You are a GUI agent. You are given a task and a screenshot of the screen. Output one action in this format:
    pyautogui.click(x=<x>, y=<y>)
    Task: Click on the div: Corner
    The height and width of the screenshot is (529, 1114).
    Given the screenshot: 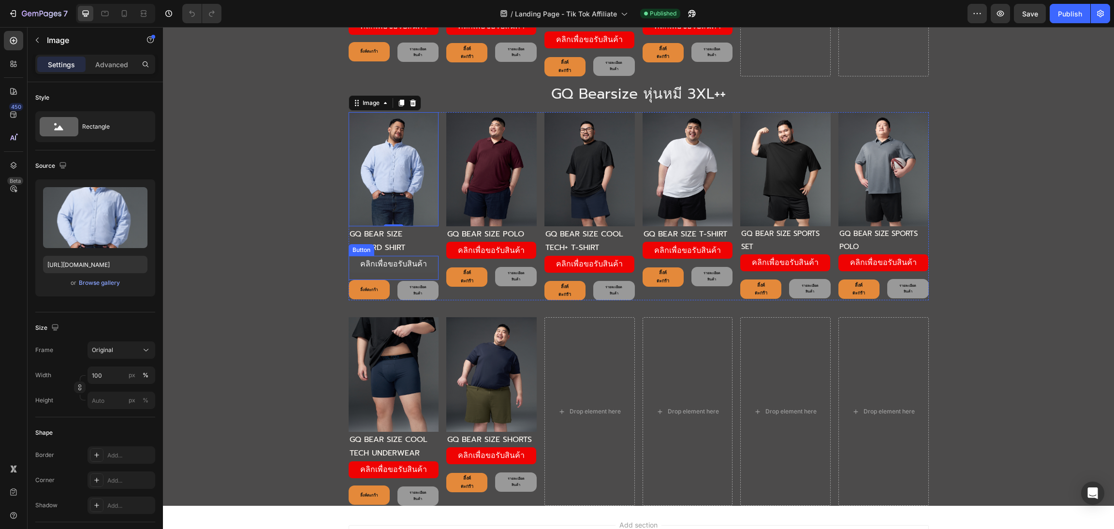 What is the action you would take?
    pyautogui.click(x=45, y=480)
    